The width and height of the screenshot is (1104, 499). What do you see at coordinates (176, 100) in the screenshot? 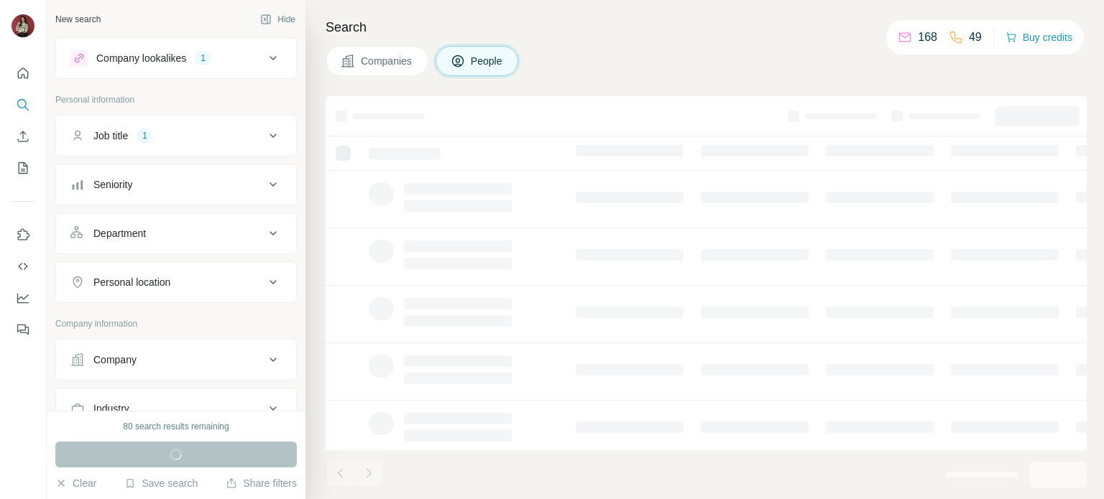
I see `p: Personal information` at bounding box center [176, 100].